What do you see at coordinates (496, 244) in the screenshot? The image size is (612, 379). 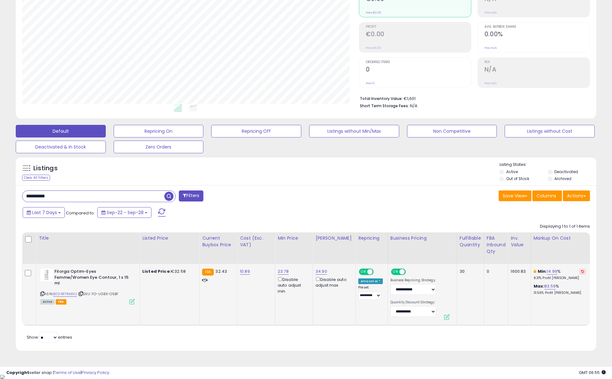 I see `div: FBA inbound Qty` at bounding box center [496, 244].